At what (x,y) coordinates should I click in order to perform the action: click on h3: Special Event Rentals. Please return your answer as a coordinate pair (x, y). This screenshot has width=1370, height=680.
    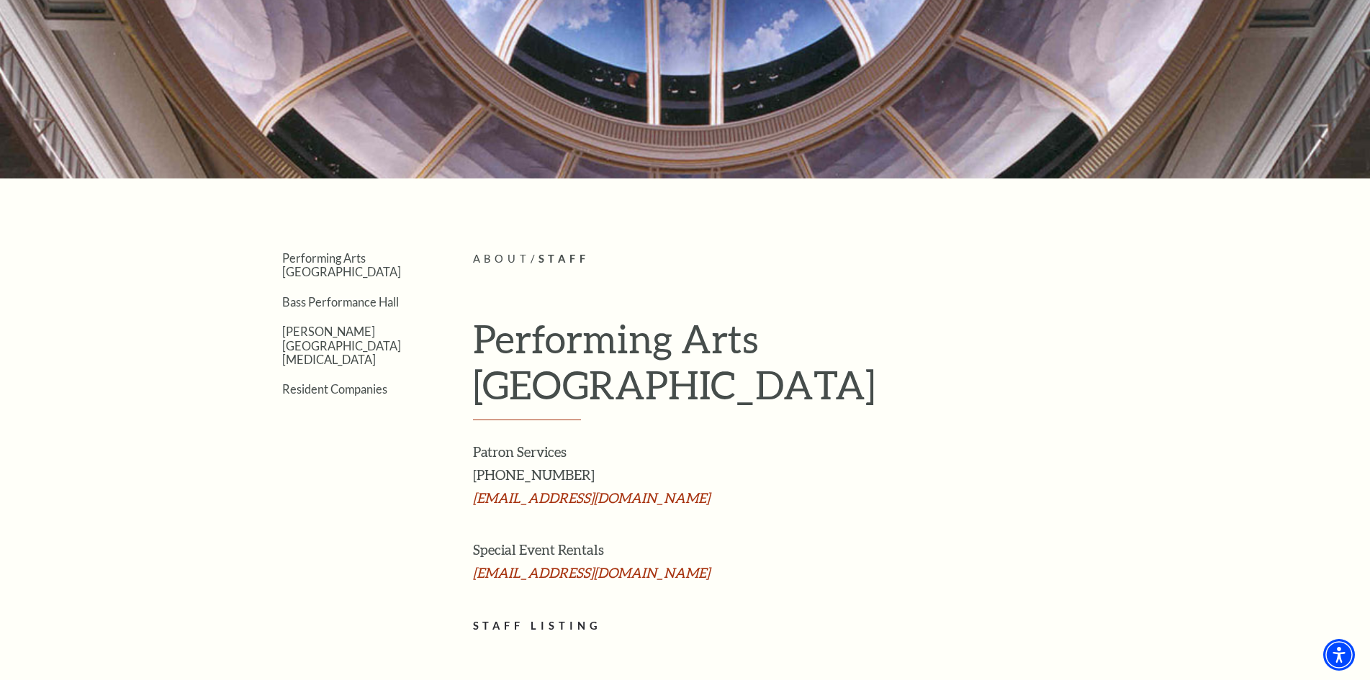
    Looking at the image, I should click on (829, 561).